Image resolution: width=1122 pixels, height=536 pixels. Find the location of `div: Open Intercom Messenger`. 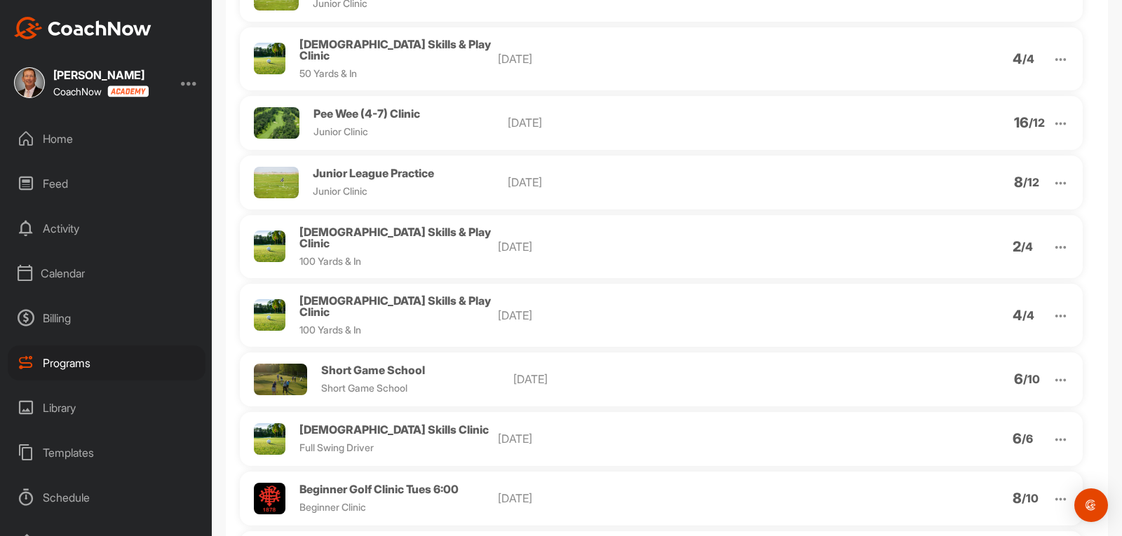

div: Open Intercom Messenger is located at coordinates (1091, 505).